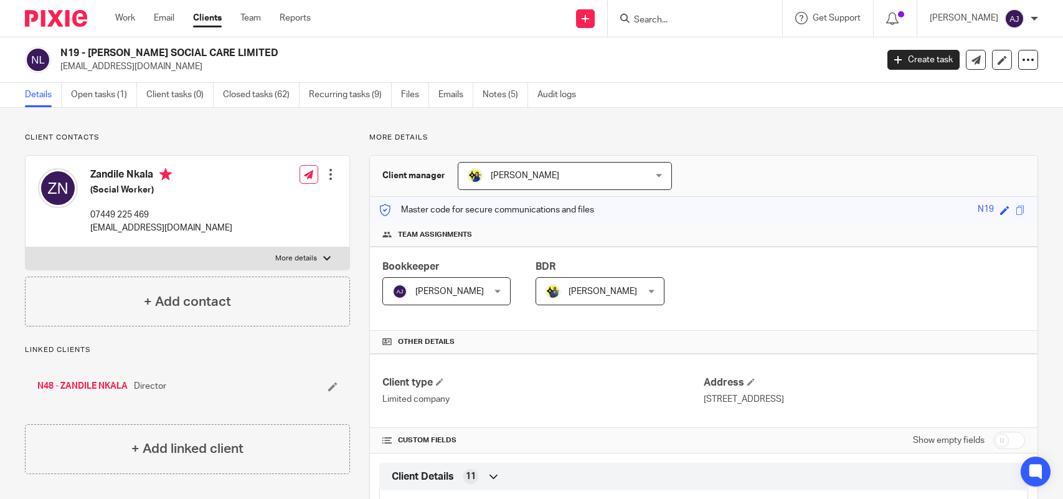 This screenshot has height=499, width=1063. Describe the element at coordinates (180, 95) in the screenshot. I see `a: Client tasks (0)` at that location.